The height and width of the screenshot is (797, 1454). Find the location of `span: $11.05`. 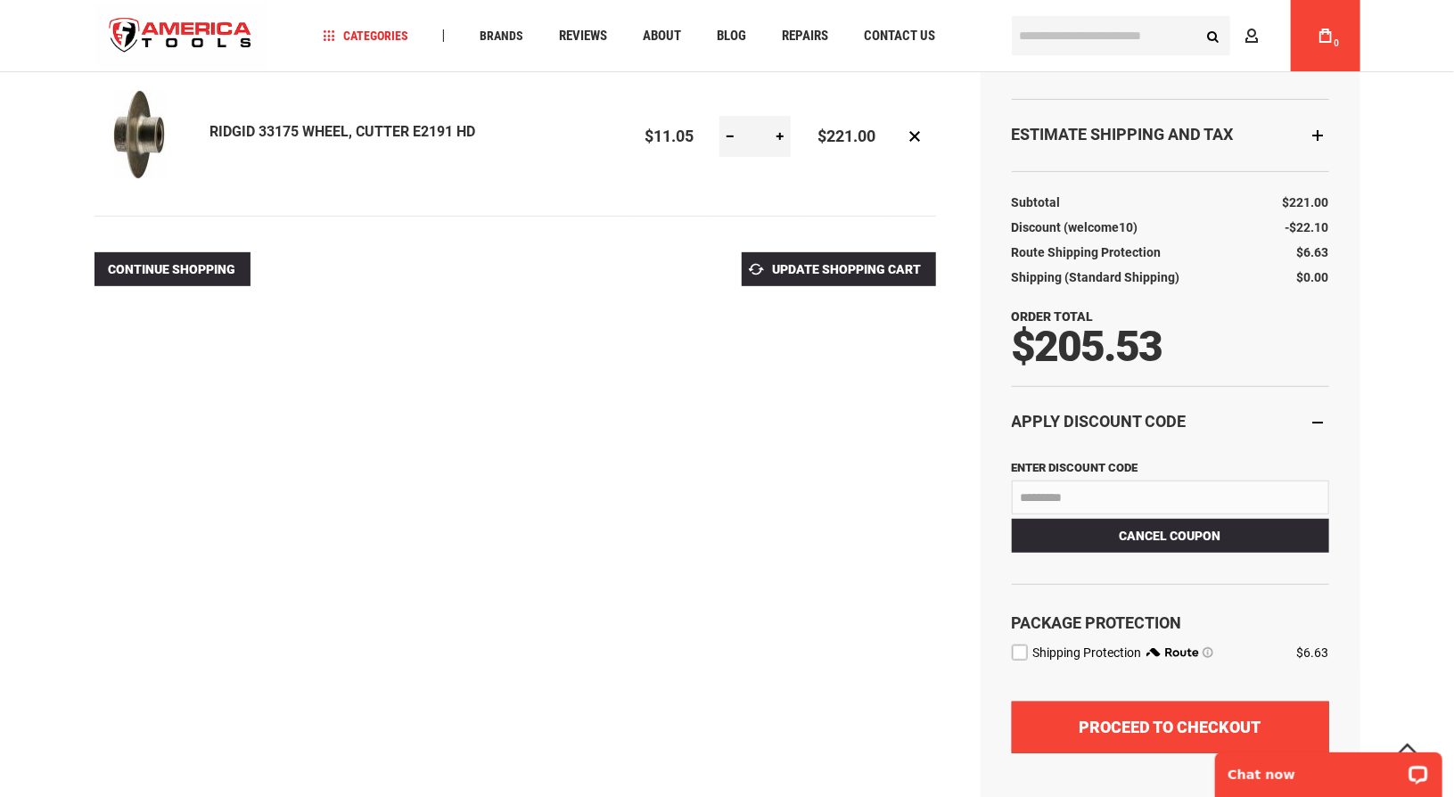

span: $11.05 is located at coordinates (669, 135).